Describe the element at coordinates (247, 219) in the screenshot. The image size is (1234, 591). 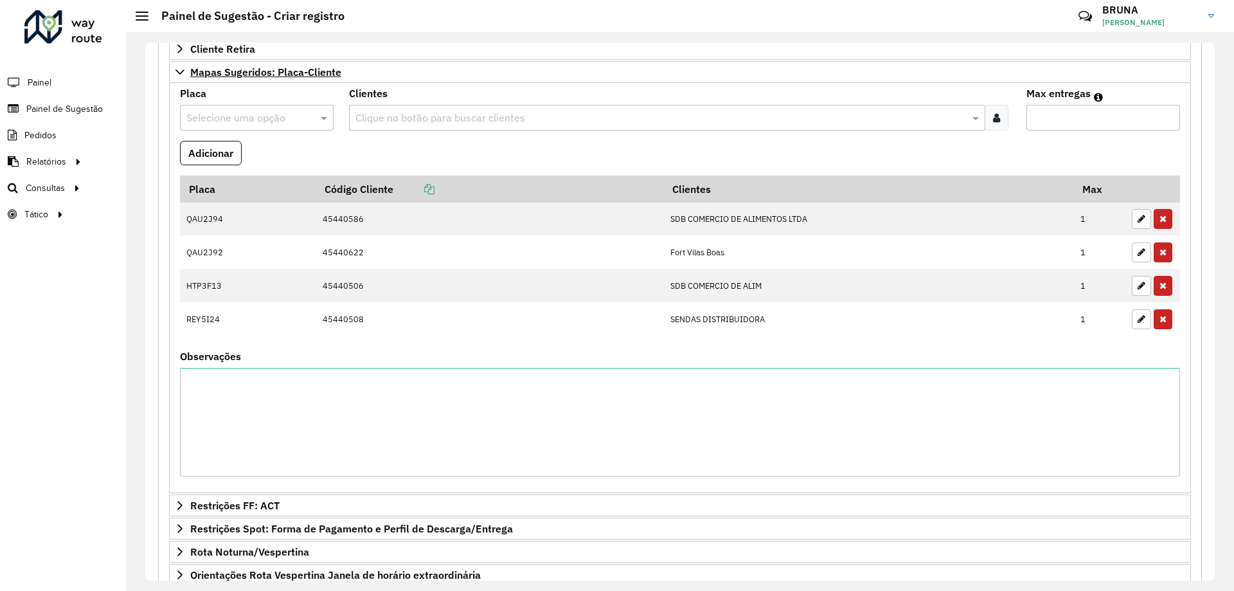
I see `td: QAU2J94` at that location.